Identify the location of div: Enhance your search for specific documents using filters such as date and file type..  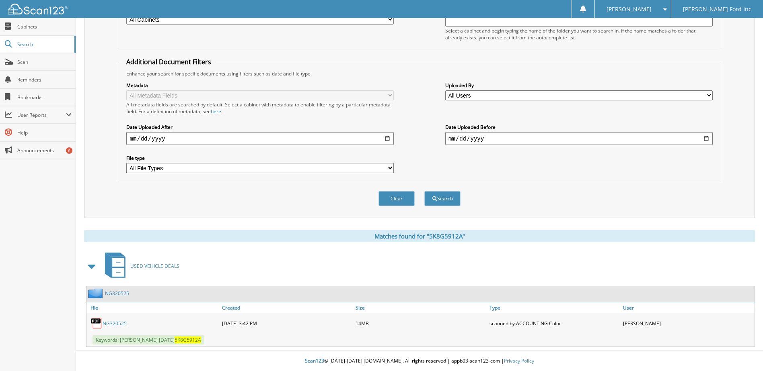
(419, 74).